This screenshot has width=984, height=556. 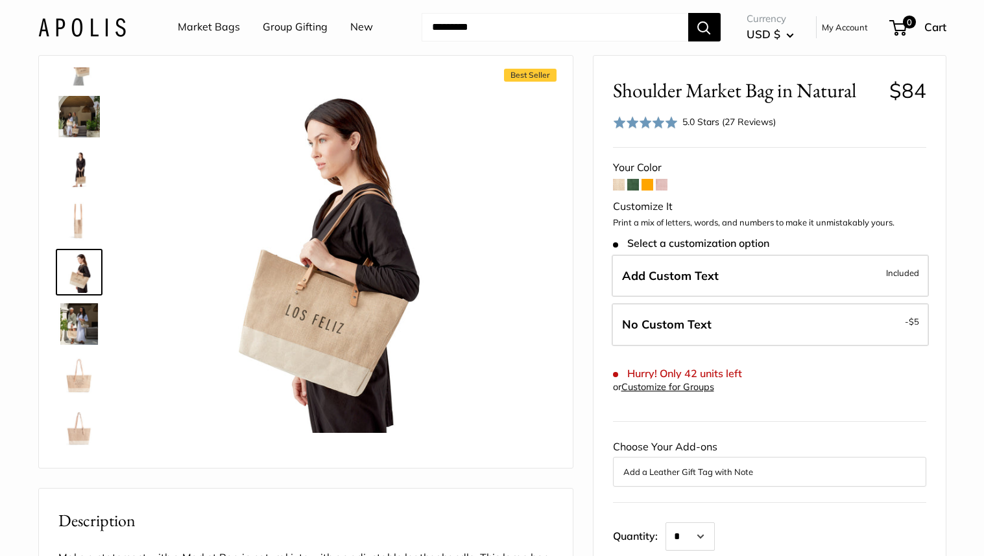 I want to click on div: Customize It, so click(x=769, y=207).